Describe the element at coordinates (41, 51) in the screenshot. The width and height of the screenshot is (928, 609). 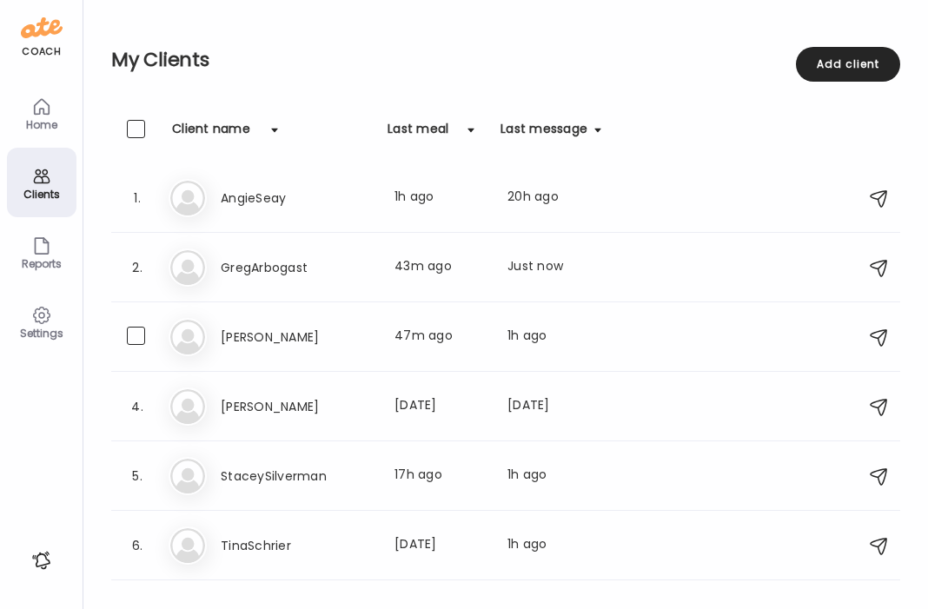
I see `div: coach` at that location.